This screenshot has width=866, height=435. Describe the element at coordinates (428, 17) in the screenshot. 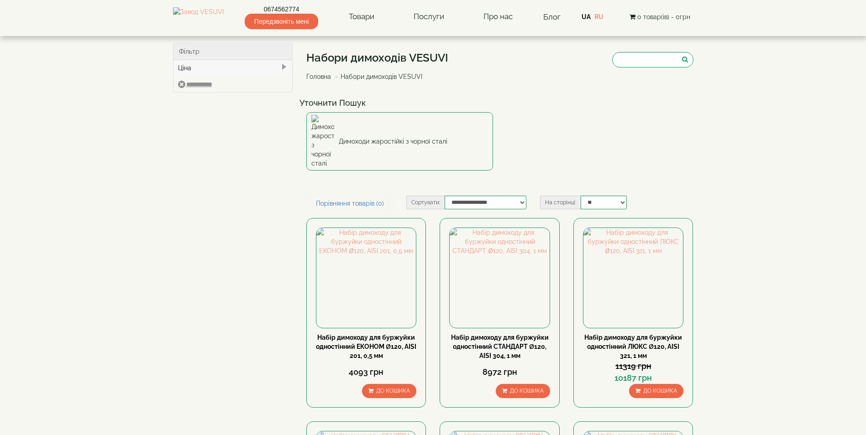

I see `a: Послуги` at that location.